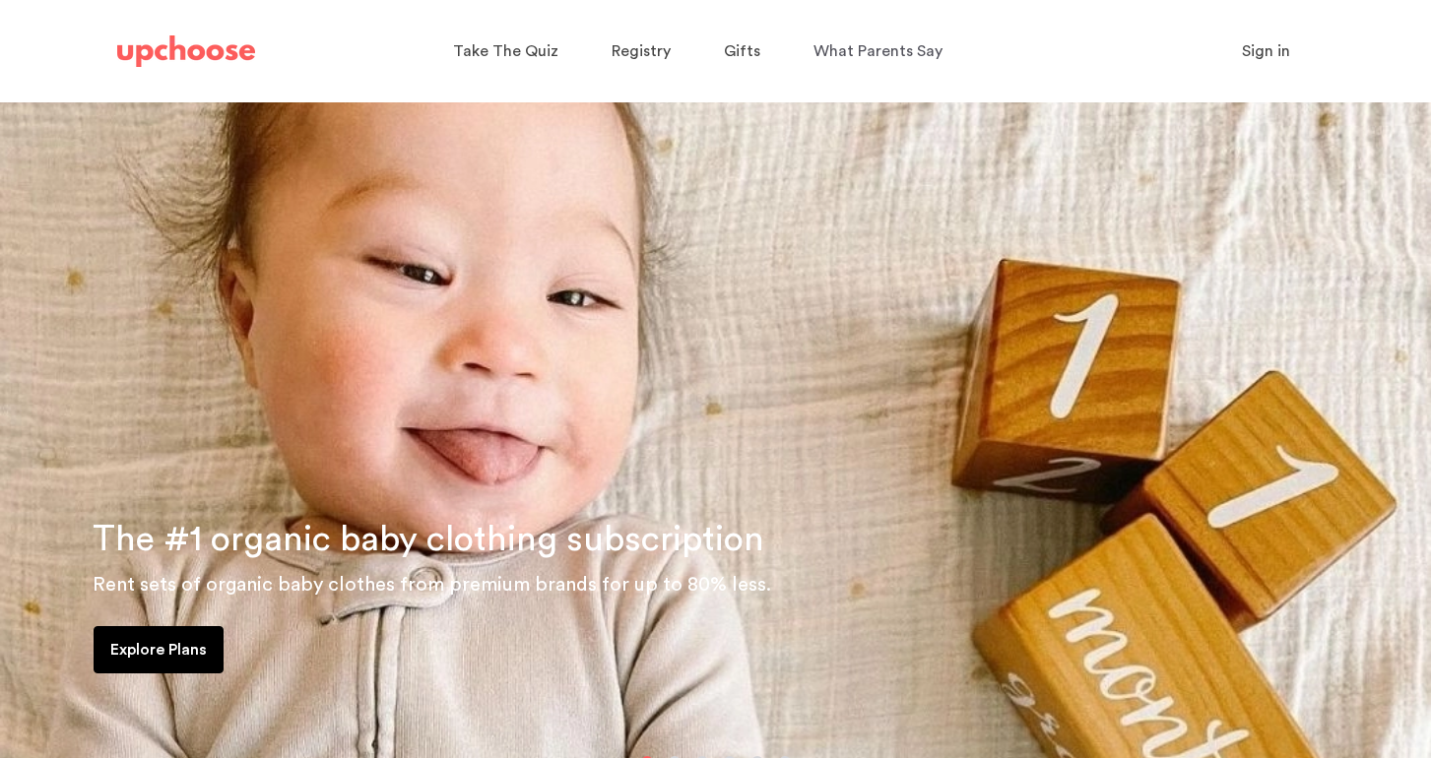  What do you see at coordinates (880, 51) in the screenshot?
I see `a: What Parents Say` at bounding box center [880, 51].